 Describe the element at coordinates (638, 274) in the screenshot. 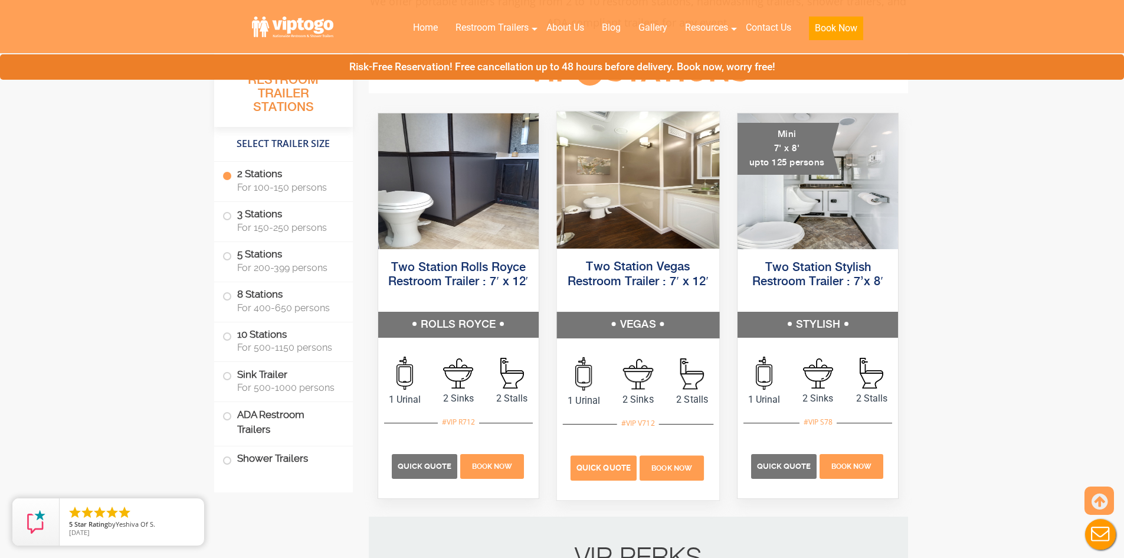

I see `a: Two Station Vegas Restroom Trailer : 7′ x 12′` at that location.